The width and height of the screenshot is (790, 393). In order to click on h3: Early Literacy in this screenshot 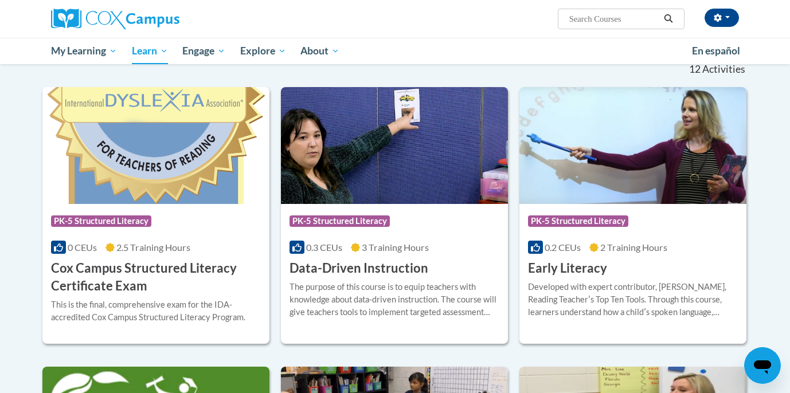, I will do `click(567, 268)`.